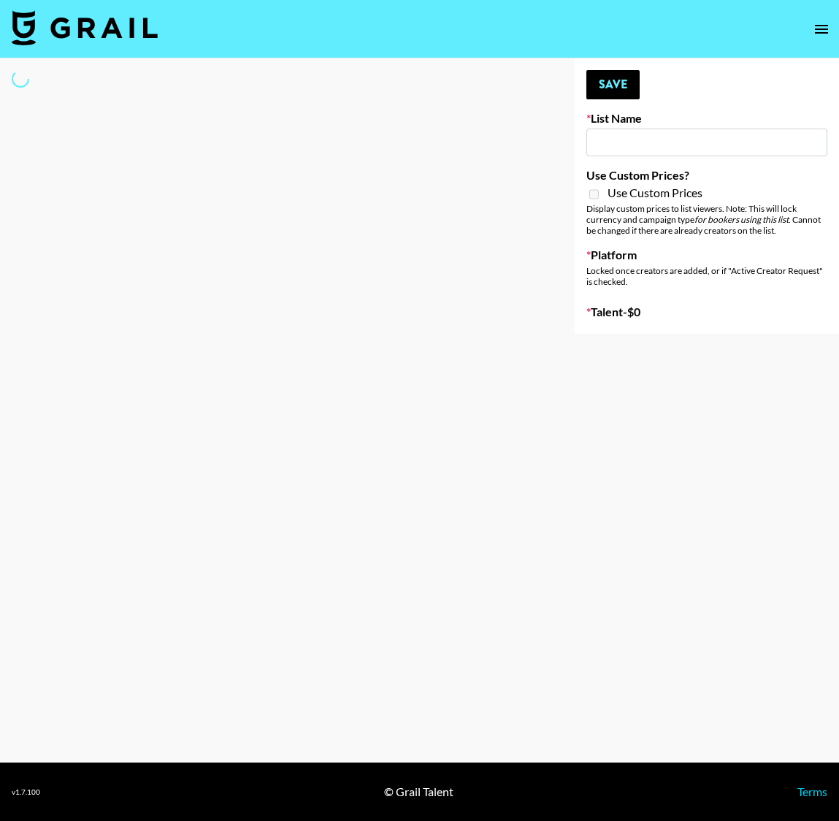  What do you see at coordinates (707, 255) in the screenshot?
I see `label: Platform` at bounding box center [707, 255].